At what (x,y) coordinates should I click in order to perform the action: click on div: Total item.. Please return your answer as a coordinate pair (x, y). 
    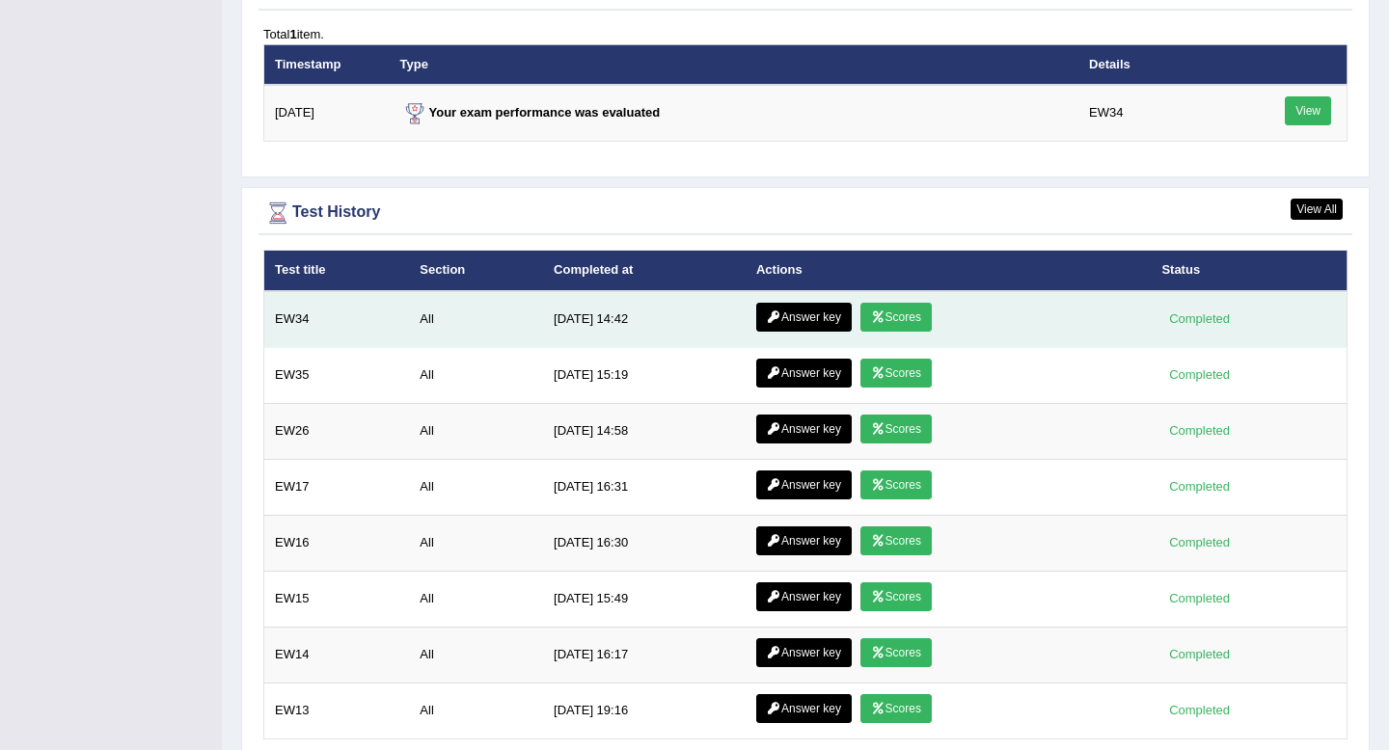
    Looking at the image, I should click on (805, 34).